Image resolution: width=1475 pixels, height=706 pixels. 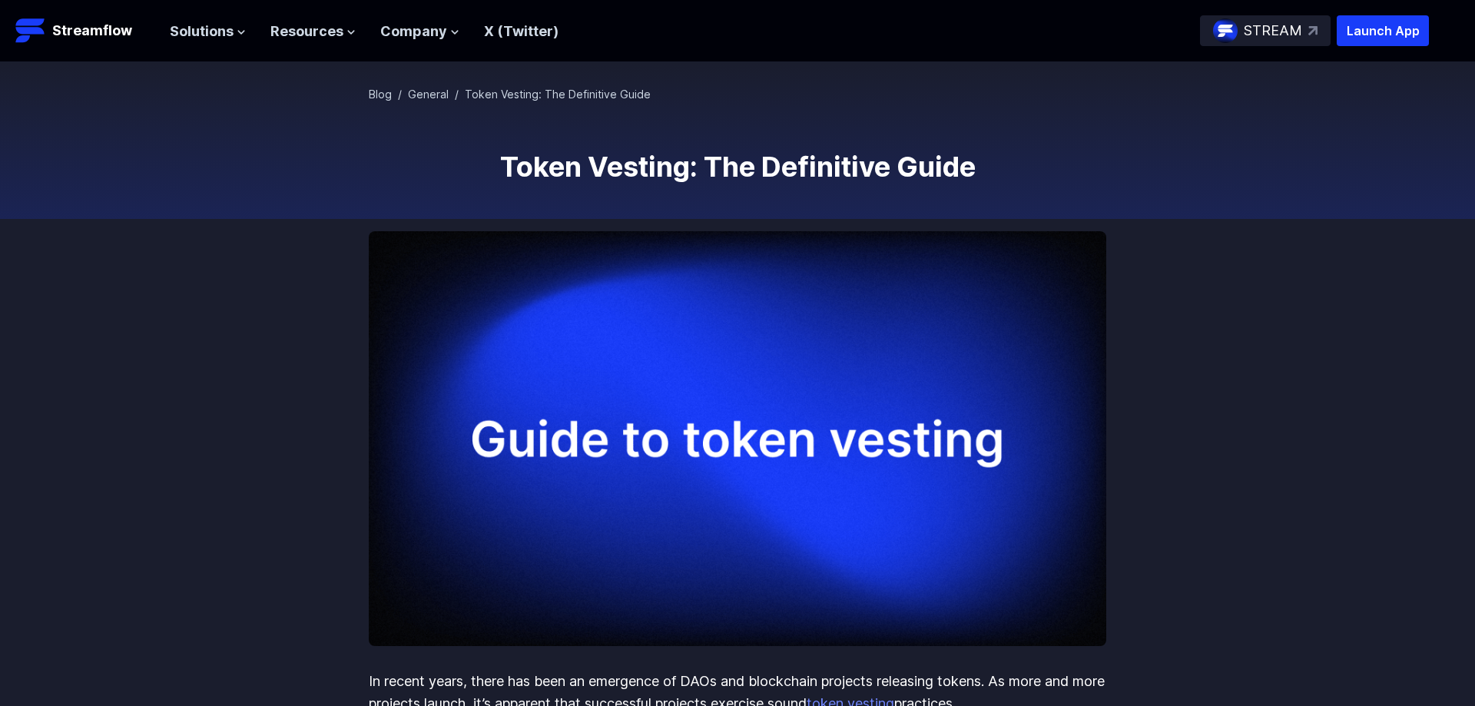 I want to click on span: Token Vesting: The Definitive Guide, so click(x=558, y=94).